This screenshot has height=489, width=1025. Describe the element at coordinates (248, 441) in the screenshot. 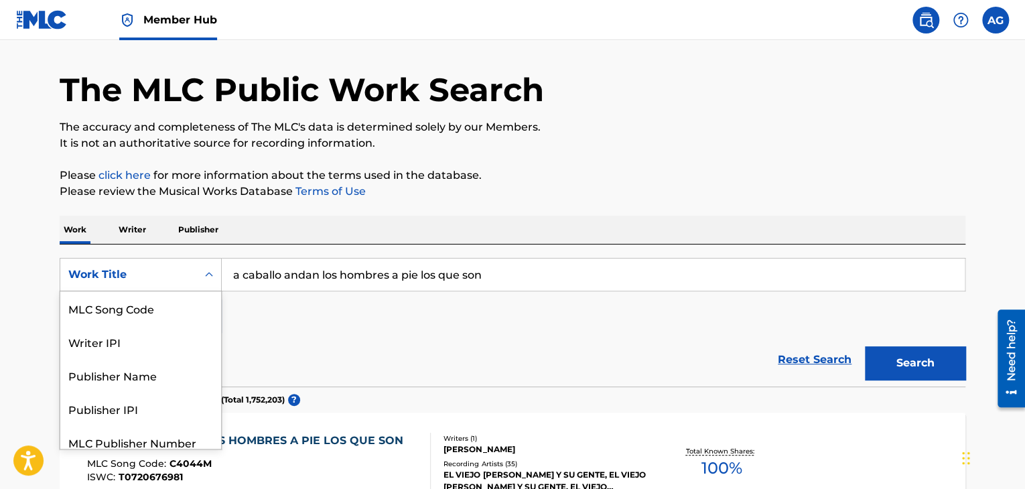

I see `div: A CABALLO ANDAN LOS HOMBRES A PIE LOS QUE SON` at that location.